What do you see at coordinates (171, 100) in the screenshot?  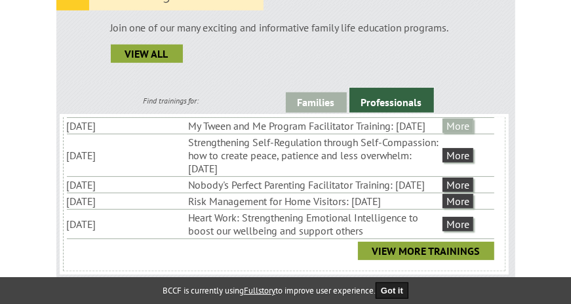 I see `div: Find trainings for:` at bounding box center [171, 100].